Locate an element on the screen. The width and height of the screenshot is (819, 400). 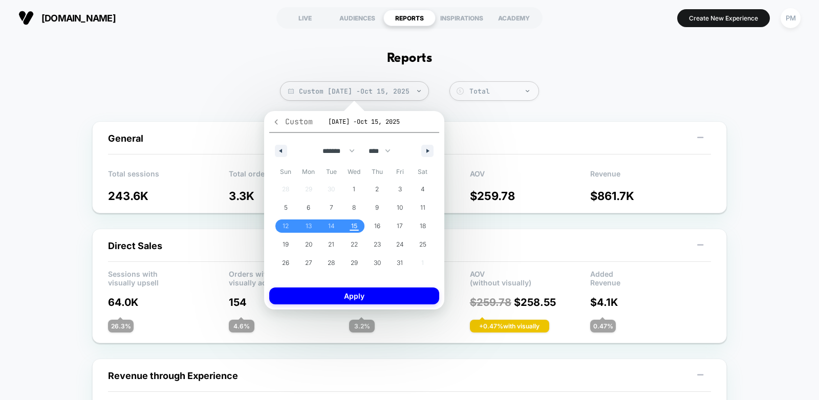
span: 27 is located at coordinates (309, 263).